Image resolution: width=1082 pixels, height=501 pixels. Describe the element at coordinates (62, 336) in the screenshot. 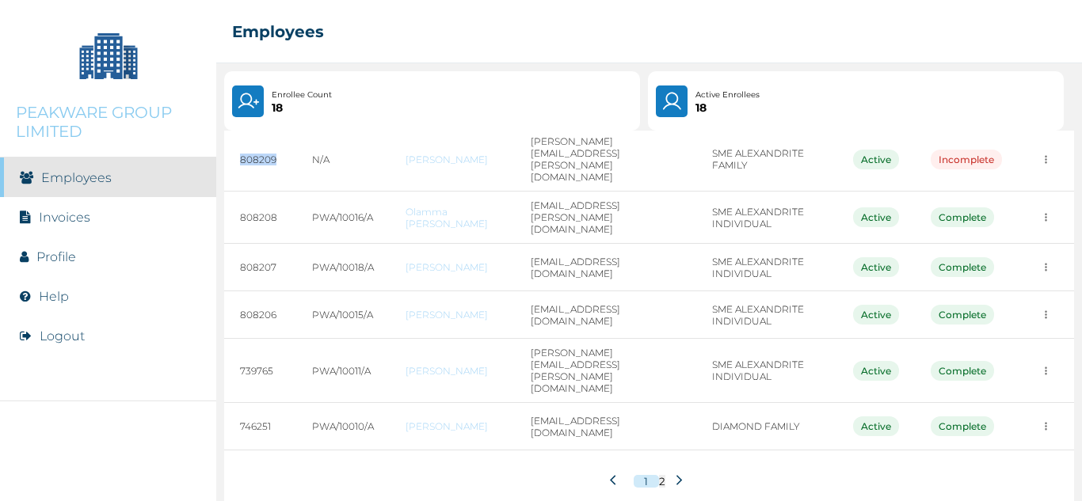

I see `button: Logout` at that location.